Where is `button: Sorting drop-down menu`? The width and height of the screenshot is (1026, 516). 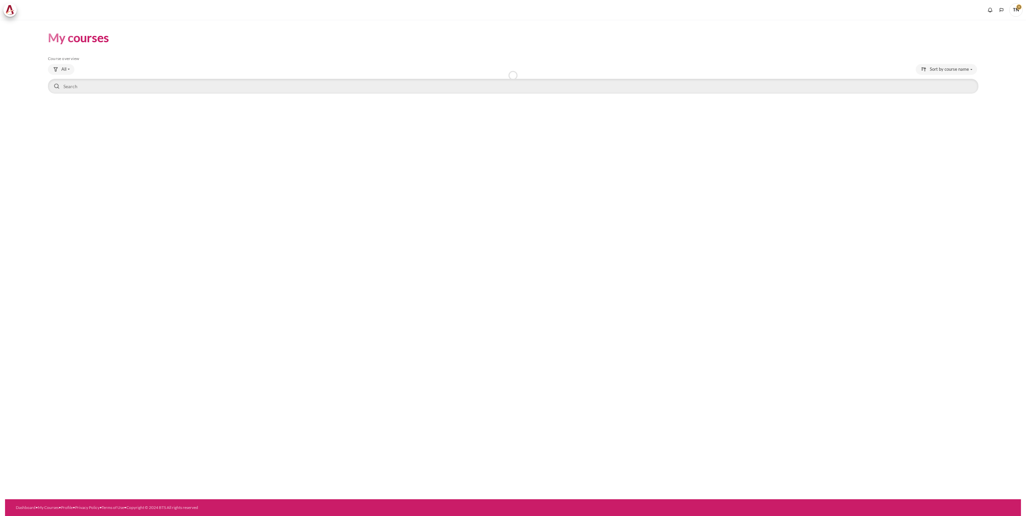
button: Sorting drop-down menu is located at coordinates (946, 69).